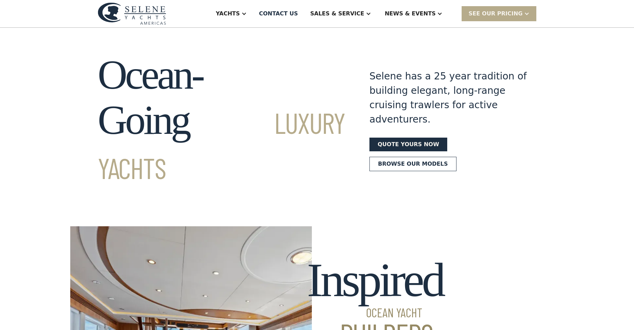 This screenshot has height=330, width=634. Describe the element at coordinates (448, 98) in the screenshot. I see `div: Selene has a 25 year tradition of building elegant, long-range cruising trawlers for active adven...` at that location.